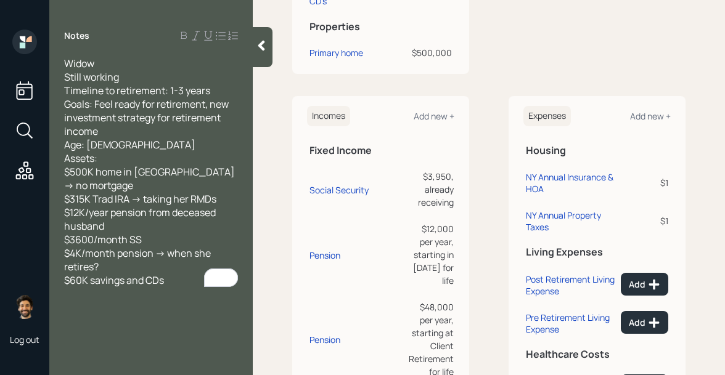 This screenshot has width=725, height=375. What do you see at coordinates (596, 252) in the screenshot?
I see `h5: Living Expenses` at bounding box center [596, 252].